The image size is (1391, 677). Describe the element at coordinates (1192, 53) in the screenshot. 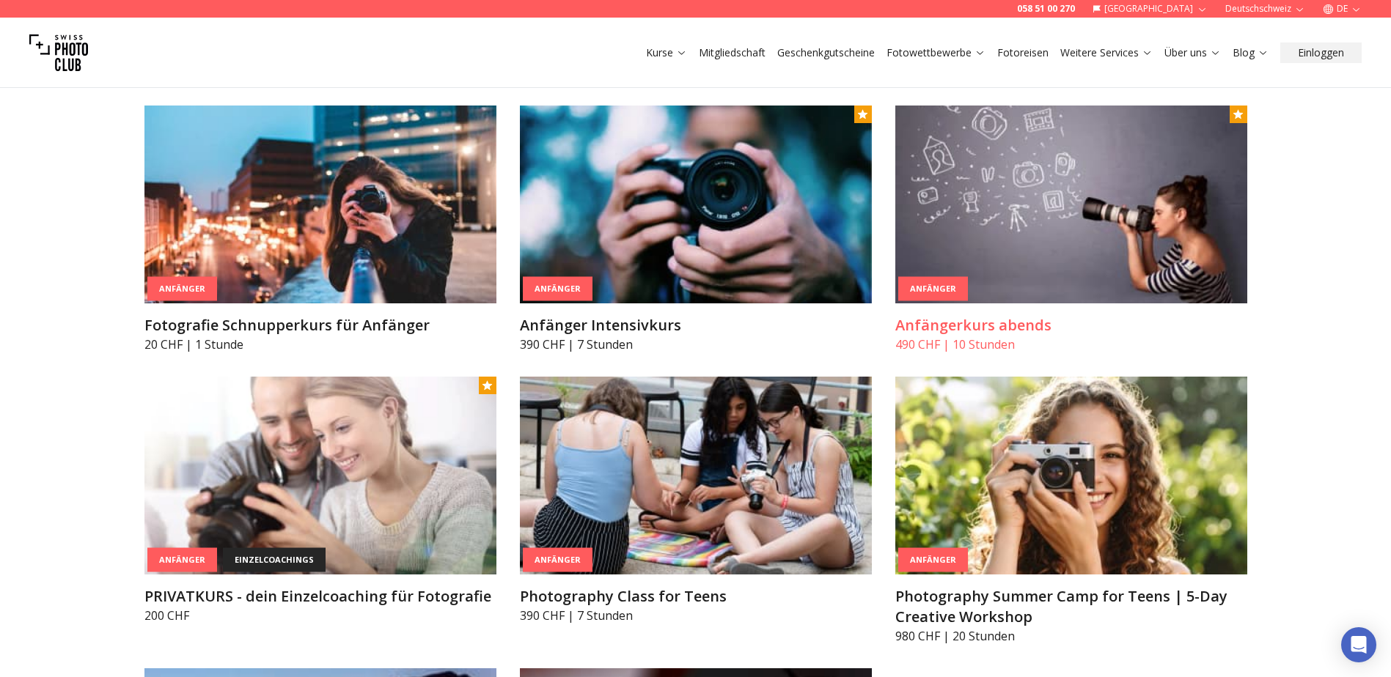

I see `a: Über uns` at that location.